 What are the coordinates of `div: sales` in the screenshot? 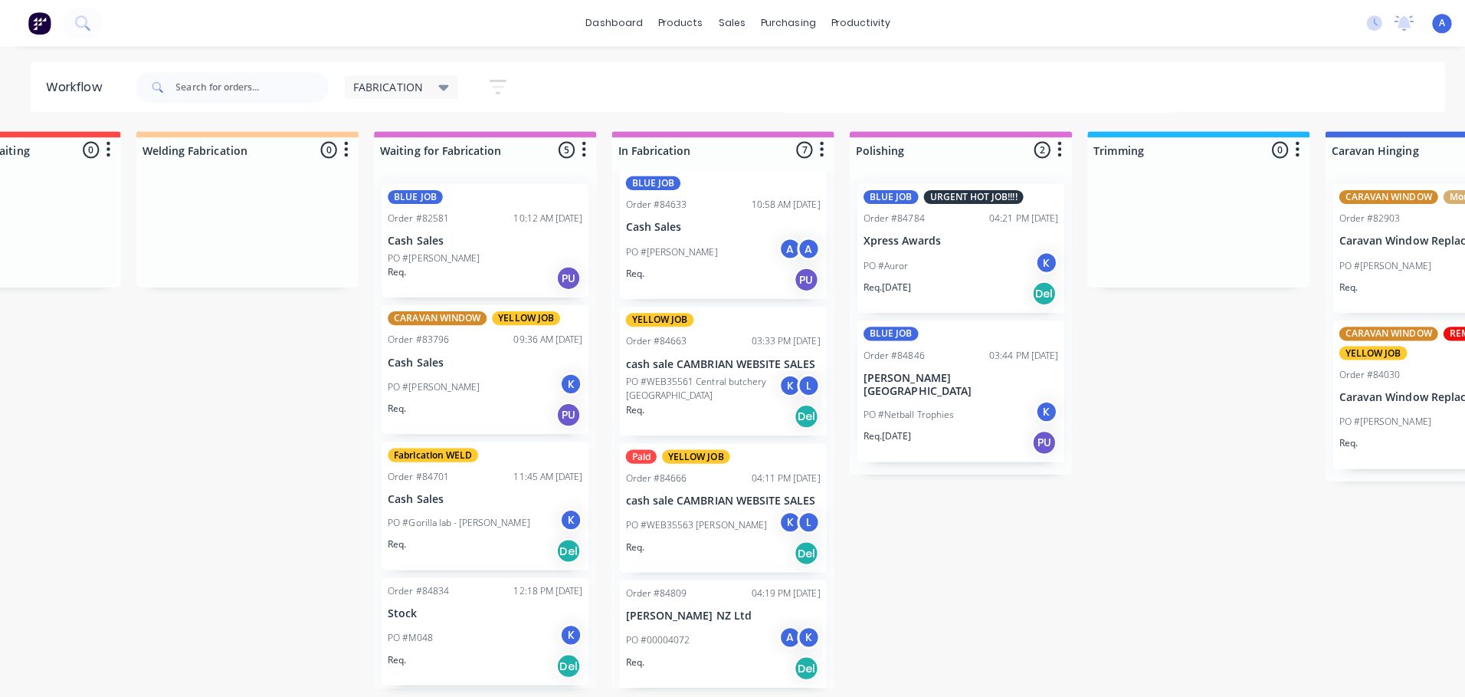 It's located at (726, 23).